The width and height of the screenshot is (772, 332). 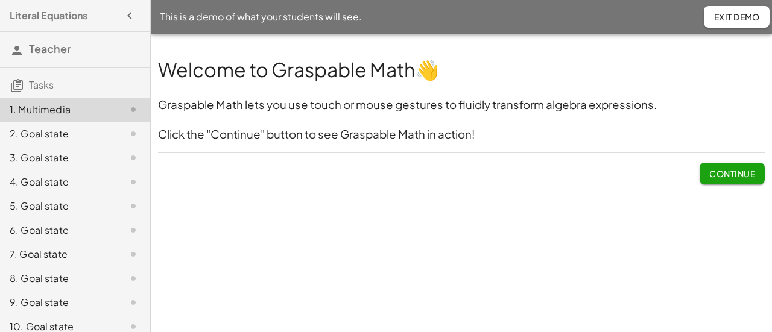 I want to click on h4: Literal Equations, so click(x=48, y=16).